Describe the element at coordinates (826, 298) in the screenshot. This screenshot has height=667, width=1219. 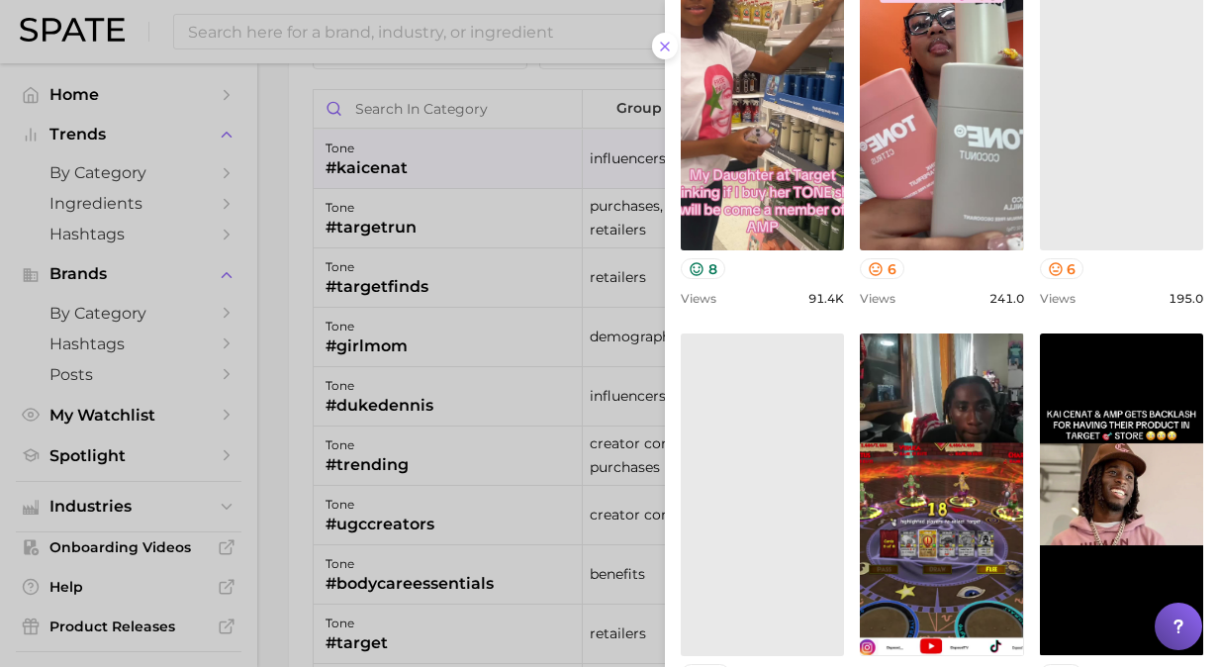
I see `span: 91.4k` at that location.